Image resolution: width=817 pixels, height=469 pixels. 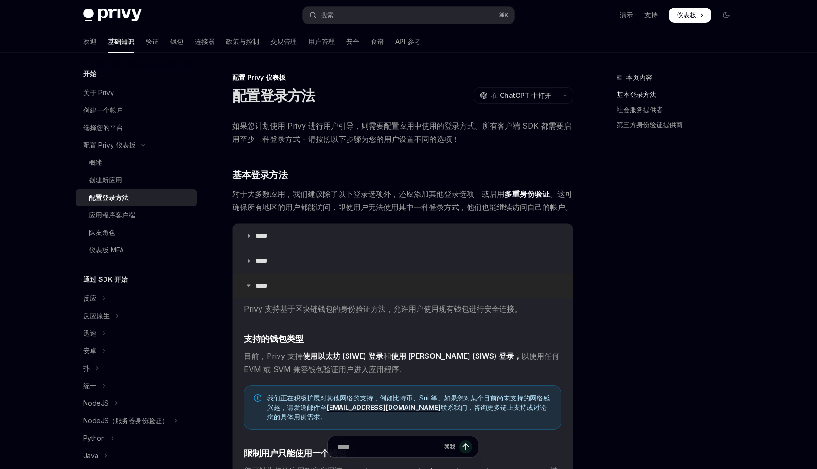 What do you see at coordinates (679, 95) in the screenshot?
I see `a: 基本登录方法` at bounding box center [679, 95].